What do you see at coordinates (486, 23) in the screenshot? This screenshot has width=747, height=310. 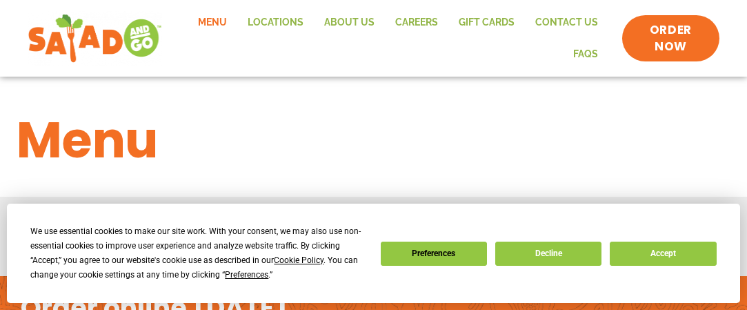 I see `a: GIFT CARDS` at bounding box center [486, 23].